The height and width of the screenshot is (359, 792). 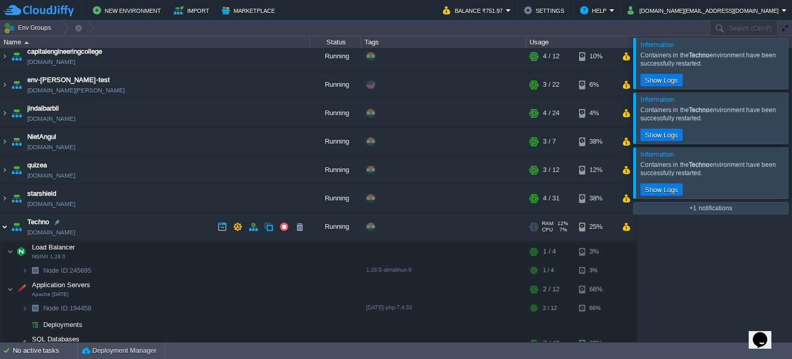 What do you see at coordinates (38, 222) in the screenshot?
I see `a: Techno` at bounding box center [38, 222].